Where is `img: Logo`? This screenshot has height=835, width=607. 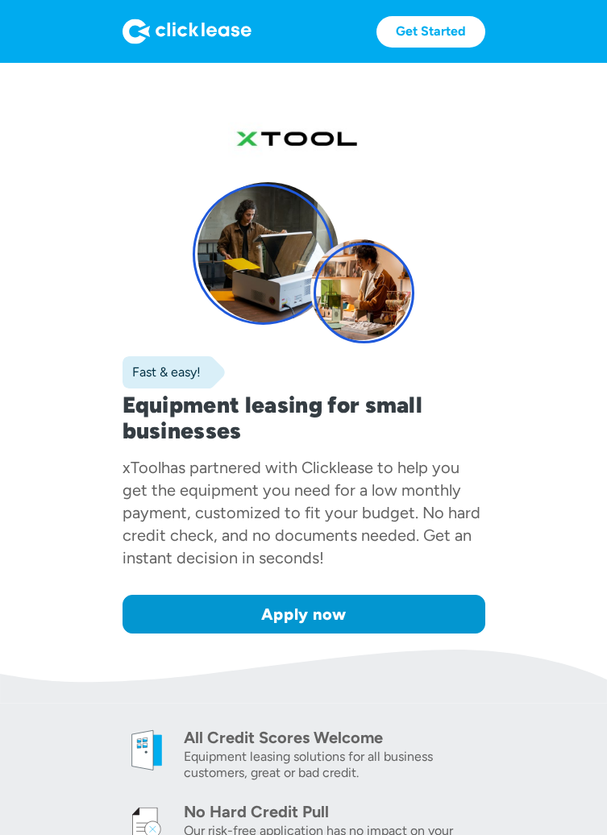 img: Logo is located at coordinates (187, 31).